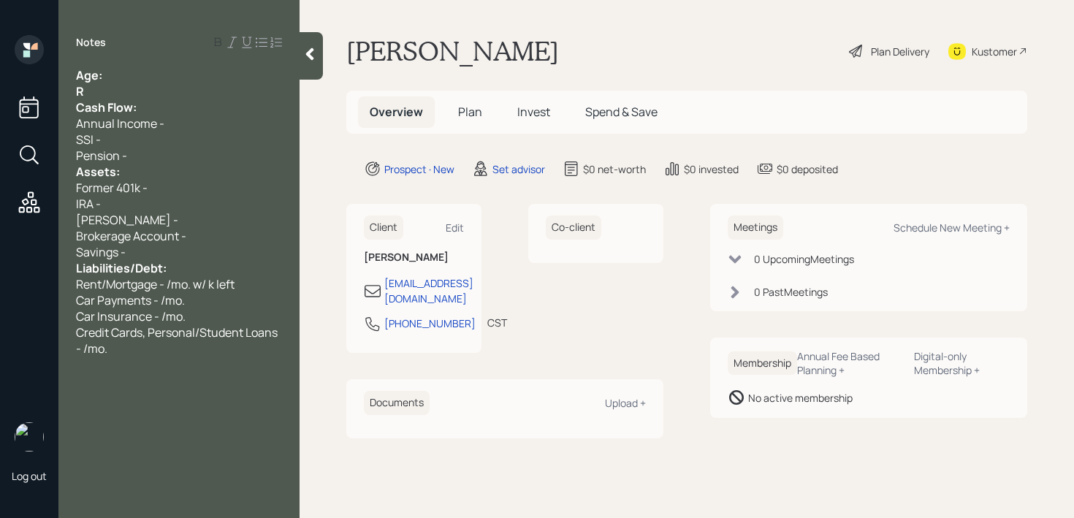  Describe the element at coordinates (88, 140) in the screenshot. I see `span: SSI -` at that location.